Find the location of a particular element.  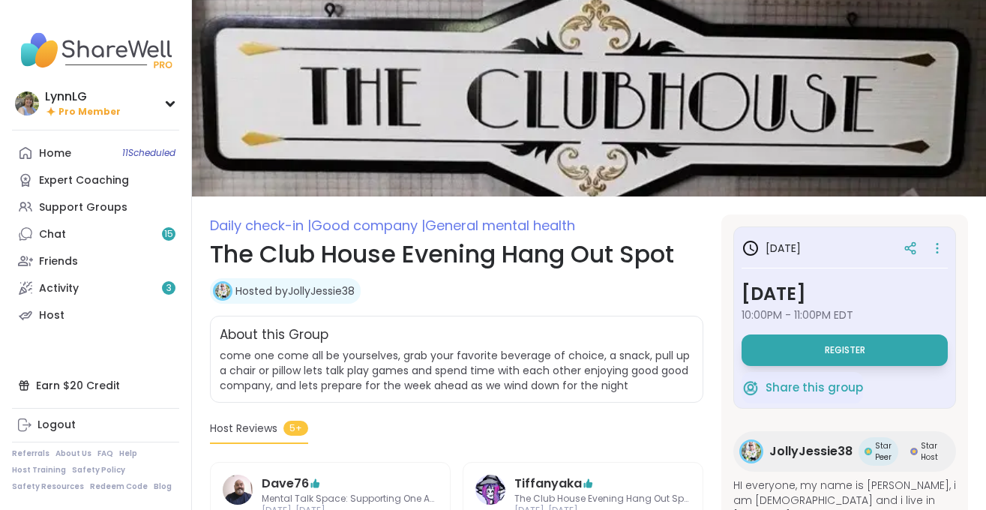

div: Friends is located at coordinates (58, 262).